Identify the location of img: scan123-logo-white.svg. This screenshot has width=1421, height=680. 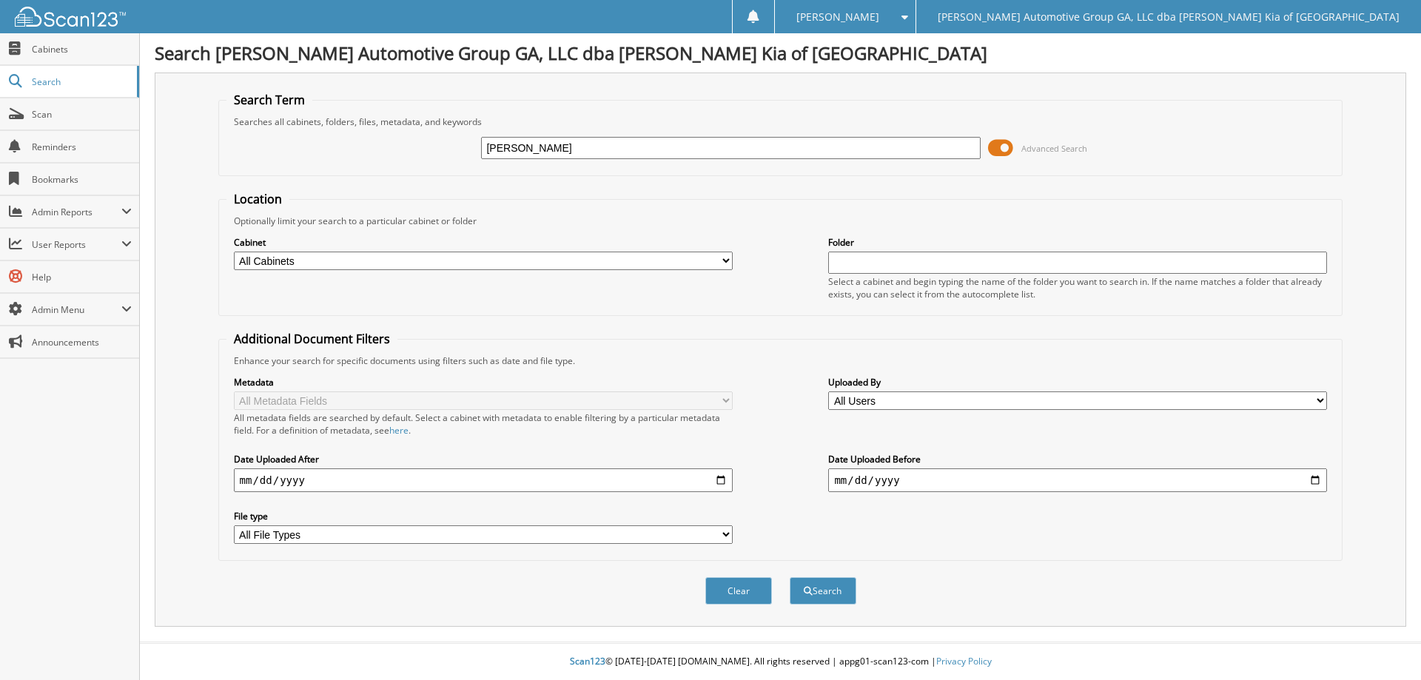
(70, 16).